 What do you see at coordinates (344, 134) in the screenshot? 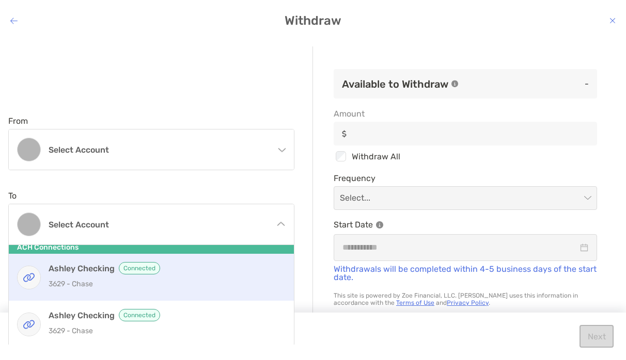
I see `img: input icon` at bounding box center [344, 134].